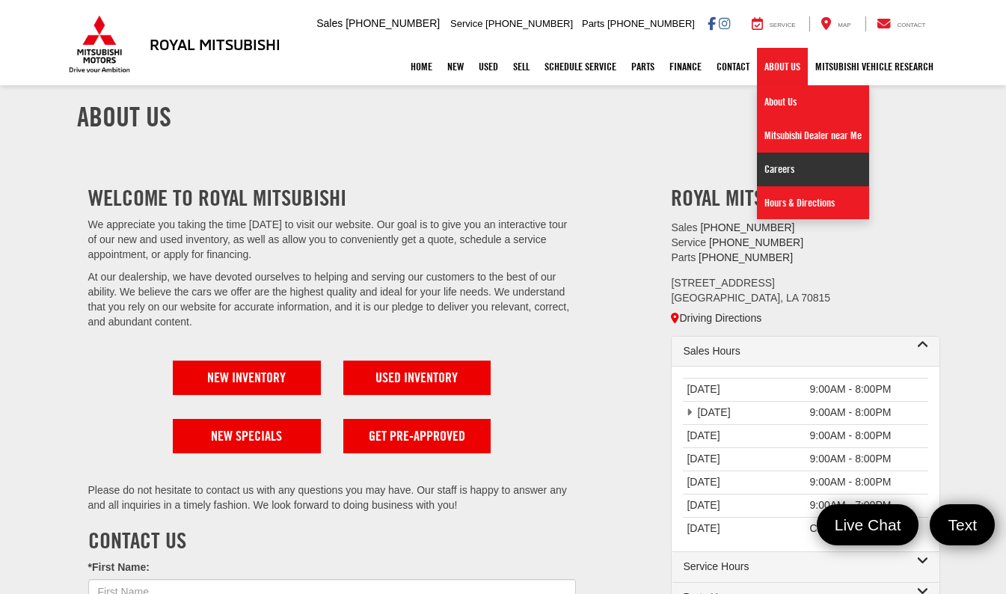 The image size is (1006, 594). I want to click on a: <span class='callNowClass2'>225-475-9636</span>, so click(756, 242).